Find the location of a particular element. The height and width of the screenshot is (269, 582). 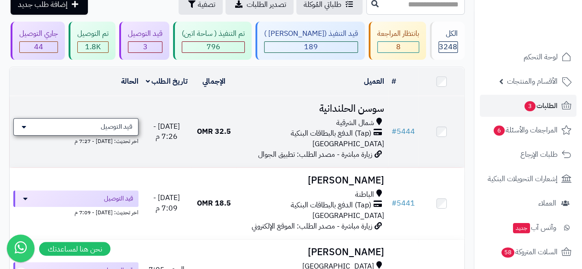

div: تم التوصيل is located at coordinates (93, 34).